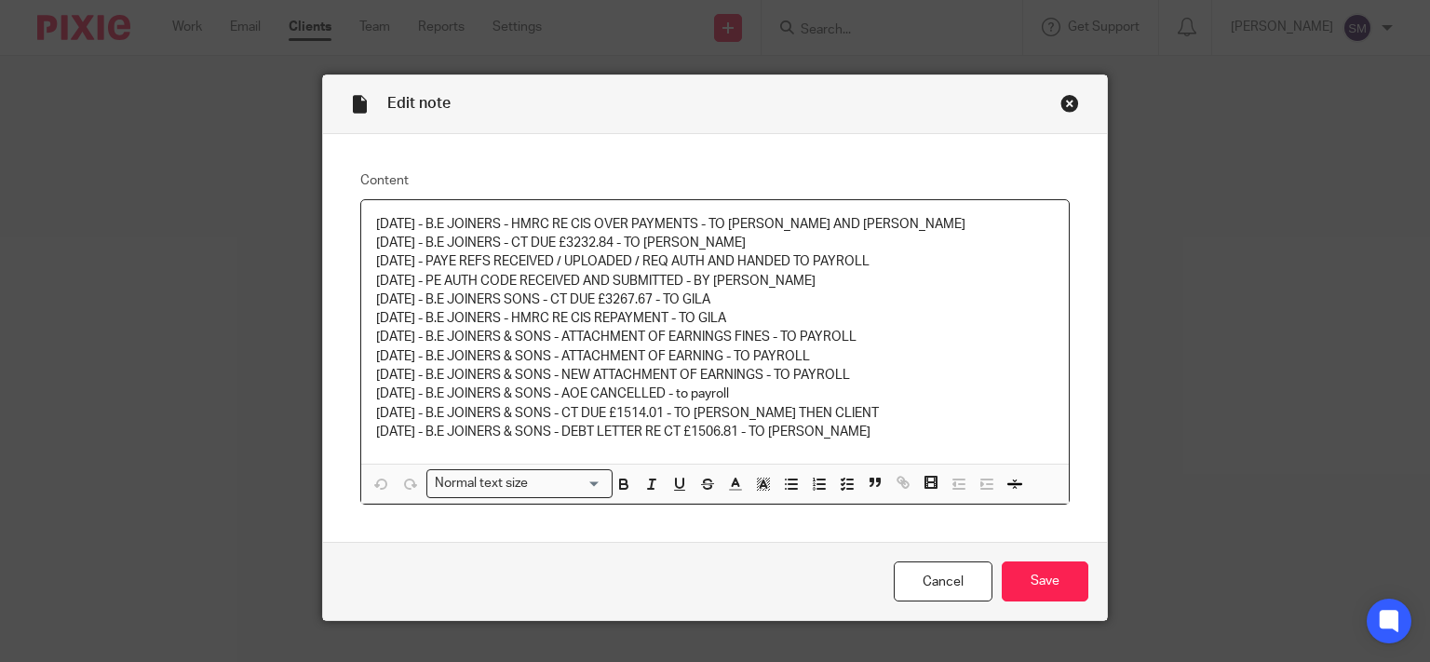 The height and width of the screenshot is (662, 1430). Describe the element at coordinates (519, 483) in the screenshot. I see `div: Search for option` at that location.